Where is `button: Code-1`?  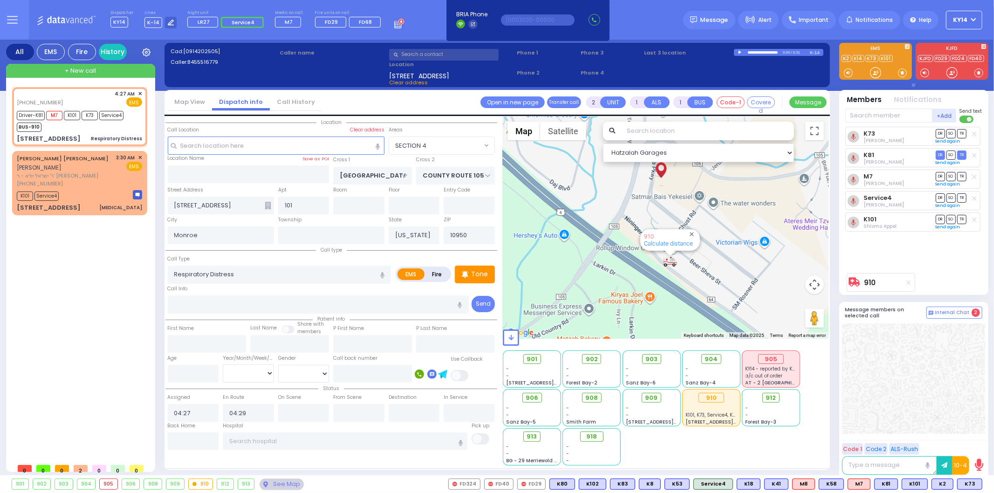 button: Code-1 is located at coordinates (730, 102).